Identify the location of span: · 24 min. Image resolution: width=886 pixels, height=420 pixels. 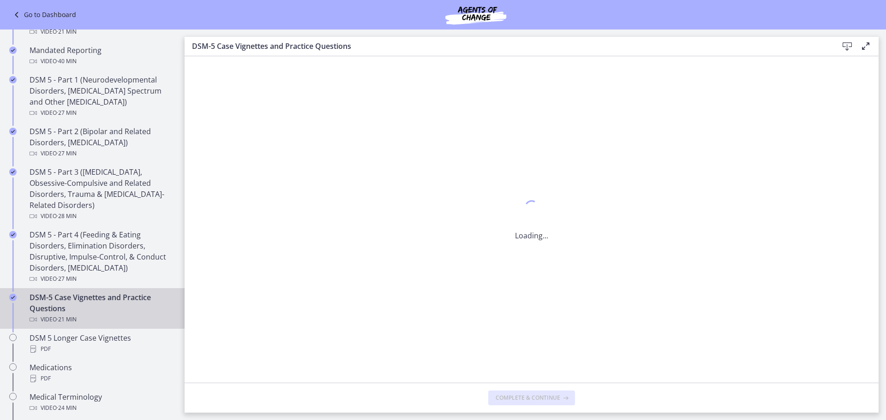
(66, 408).